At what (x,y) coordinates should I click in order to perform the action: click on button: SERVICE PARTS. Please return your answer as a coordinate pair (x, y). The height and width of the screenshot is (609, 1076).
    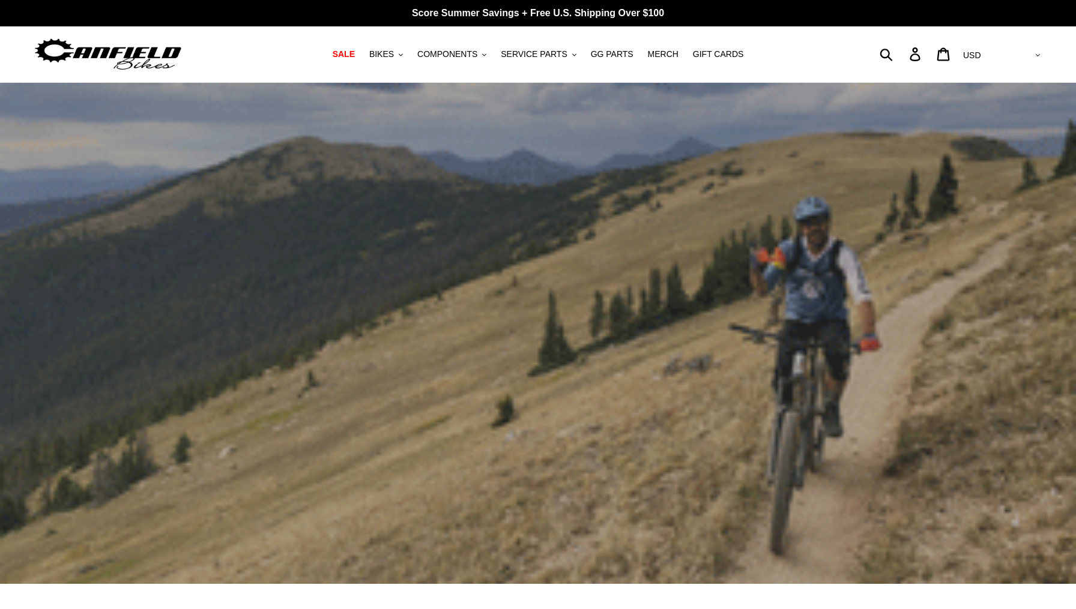
    Looking at the image, I should click on (538, 54).